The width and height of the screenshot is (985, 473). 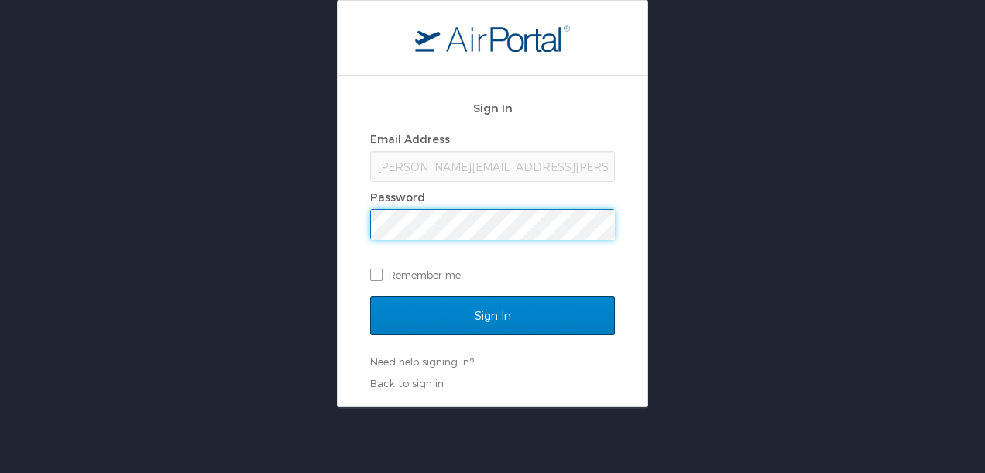 What do you see at coordinates (407, 383) in the screenshot?
I see `a: Back to sign in` at bounding box center [407, 383].